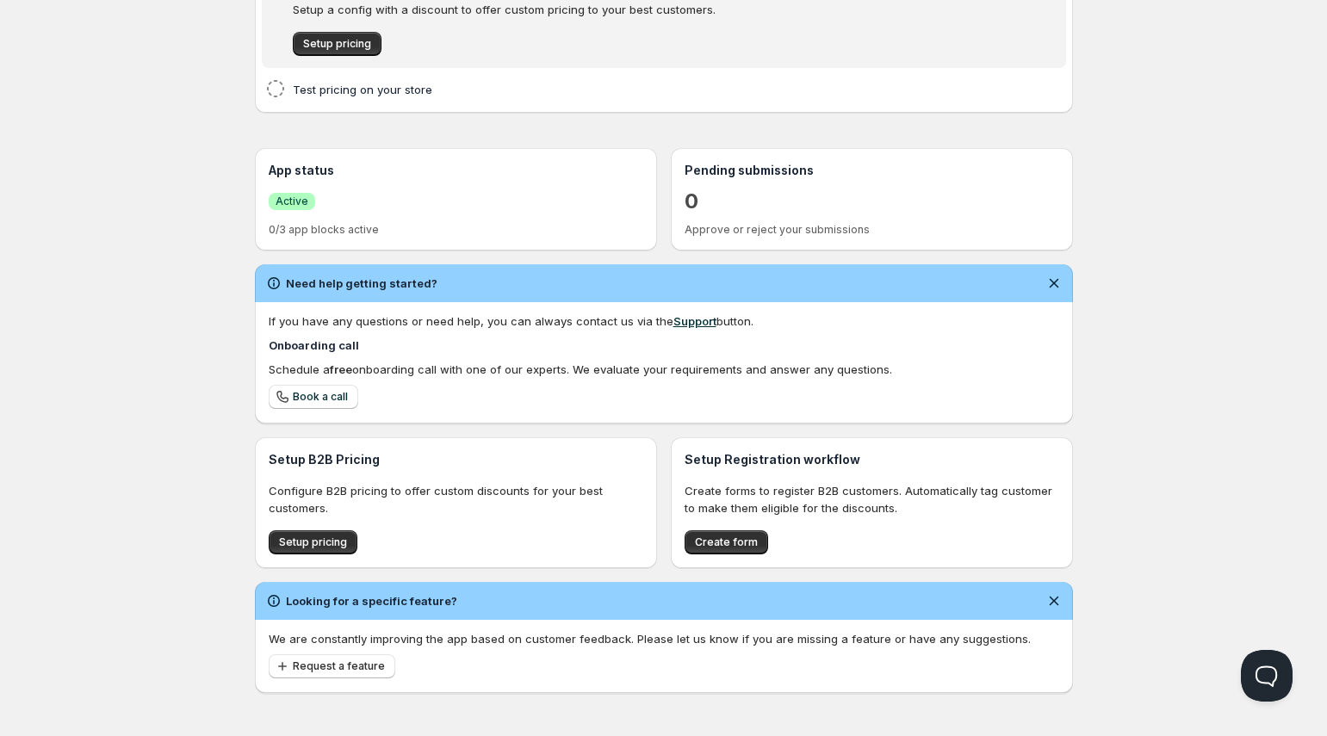 Image resolution: width=1327 pixels, height=736 pixels. Describe the element at coordinates (635, 9) in the screenshot. I see `p: Setup a config with a discount to offer custom pricing to your best customers.` at that location.